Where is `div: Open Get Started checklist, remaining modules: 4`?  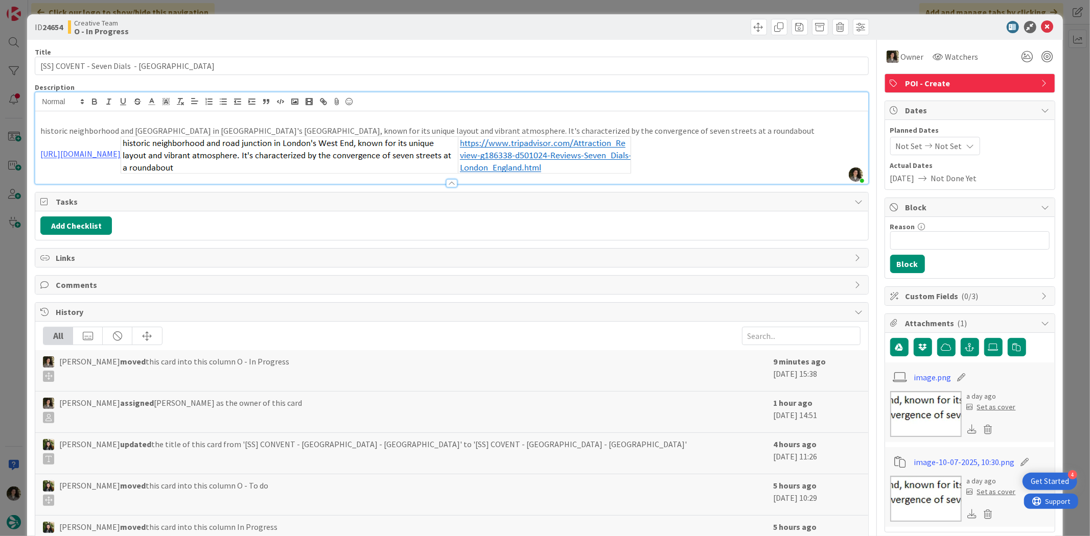 div: Open Get Started checklist, remaining modules: 4 is located at coordinates (1049, 482).